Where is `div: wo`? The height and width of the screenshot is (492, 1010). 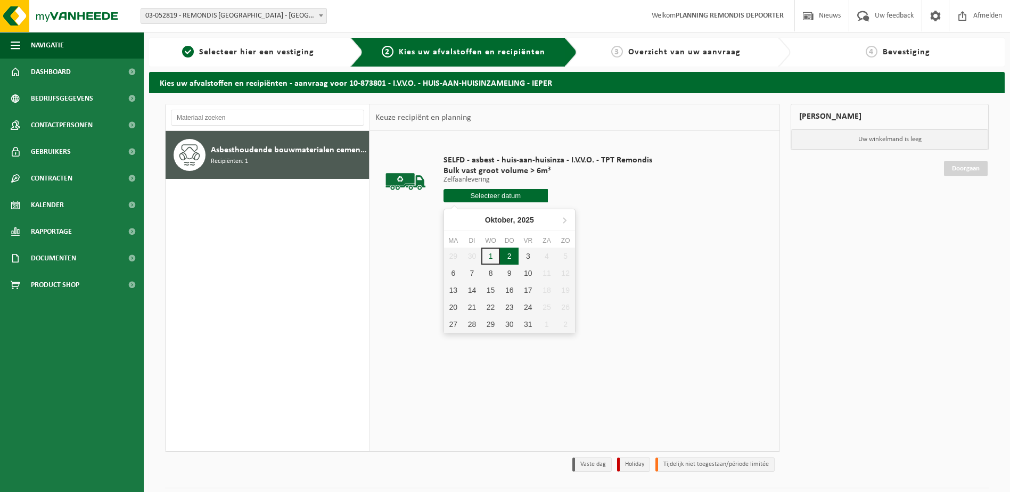
div: wo is located at coordinates (490, 241).